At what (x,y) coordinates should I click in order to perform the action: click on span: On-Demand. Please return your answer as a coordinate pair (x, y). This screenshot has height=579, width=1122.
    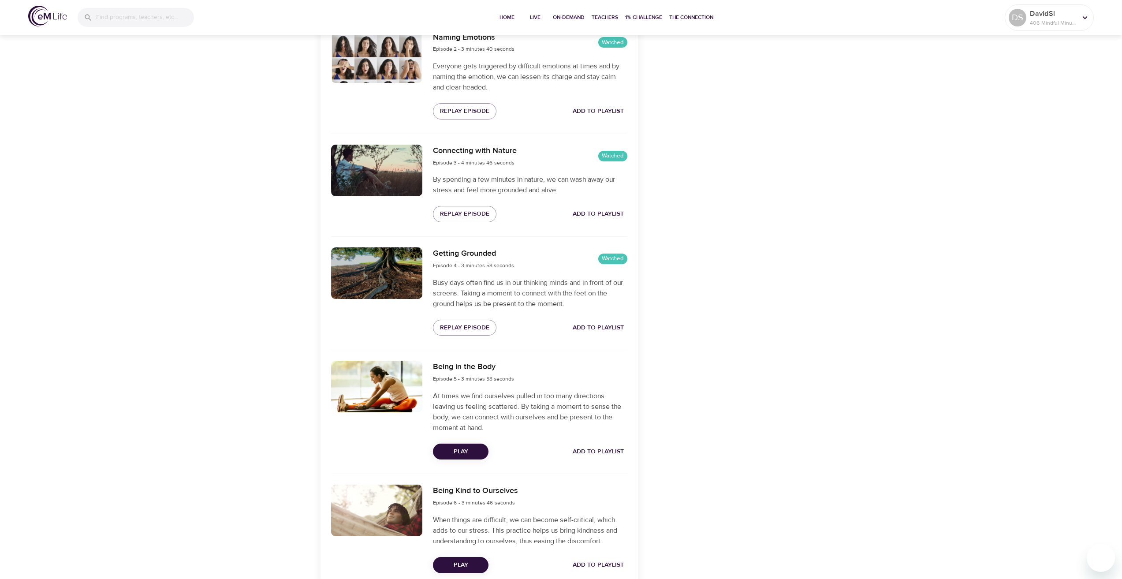
    Looking at the image, I should click on (568, 17).